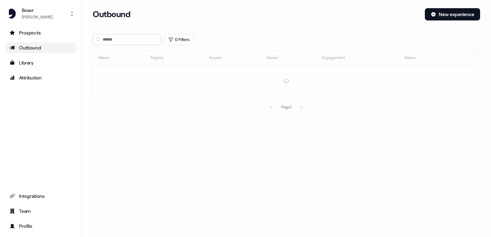  What do you see at coordinates (178, 40) in the screenshot?
I see `button: 0 Filters` at bounding box center [178, 40].